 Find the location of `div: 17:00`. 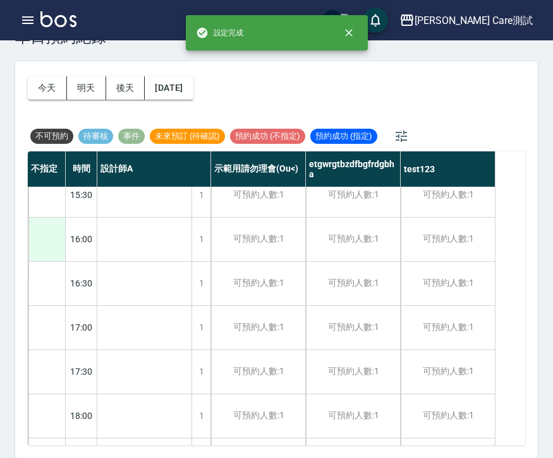

div: 17:00 is located at coordinates (81, 328).